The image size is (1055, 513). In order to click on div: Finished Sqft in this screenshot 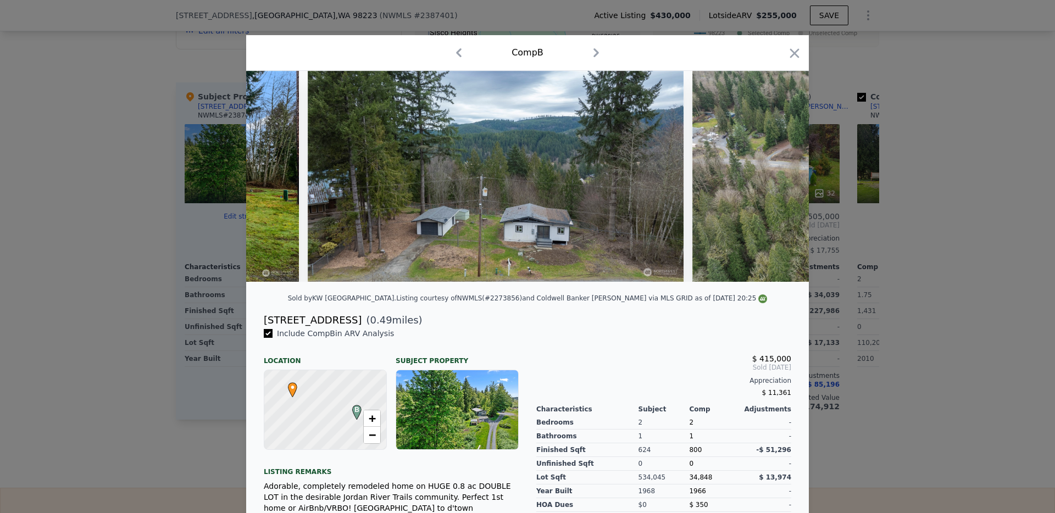, I will do `click(587, 450)`.